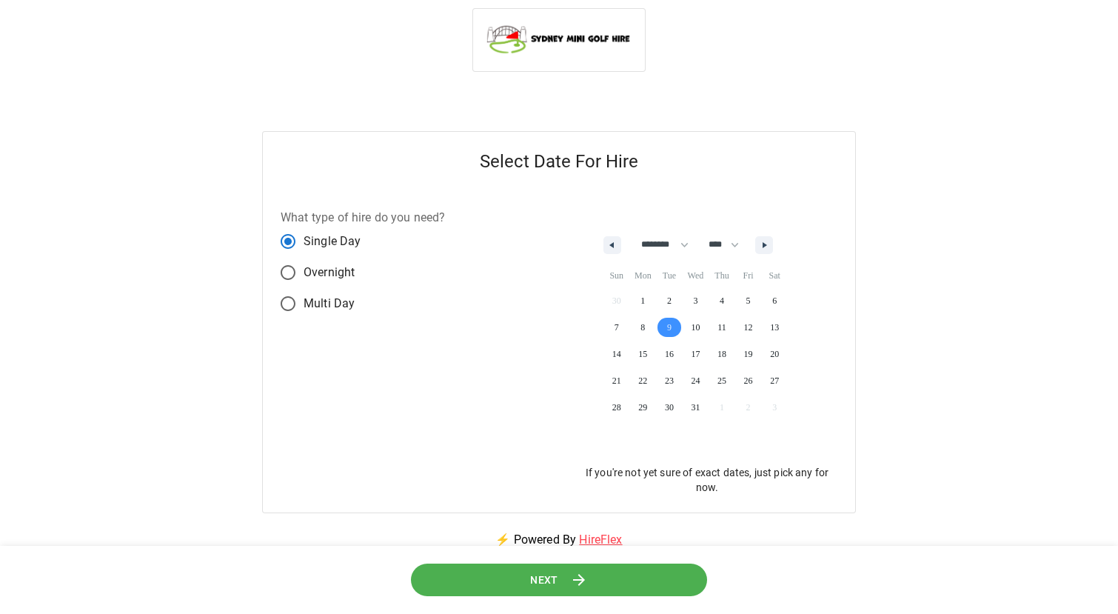 Image resolution: width=1118 pixels, height=614 pixels. Describe the element at coordinates (559, 161) in the screenshot. I see `h5: Select Date For Hire` at that location.